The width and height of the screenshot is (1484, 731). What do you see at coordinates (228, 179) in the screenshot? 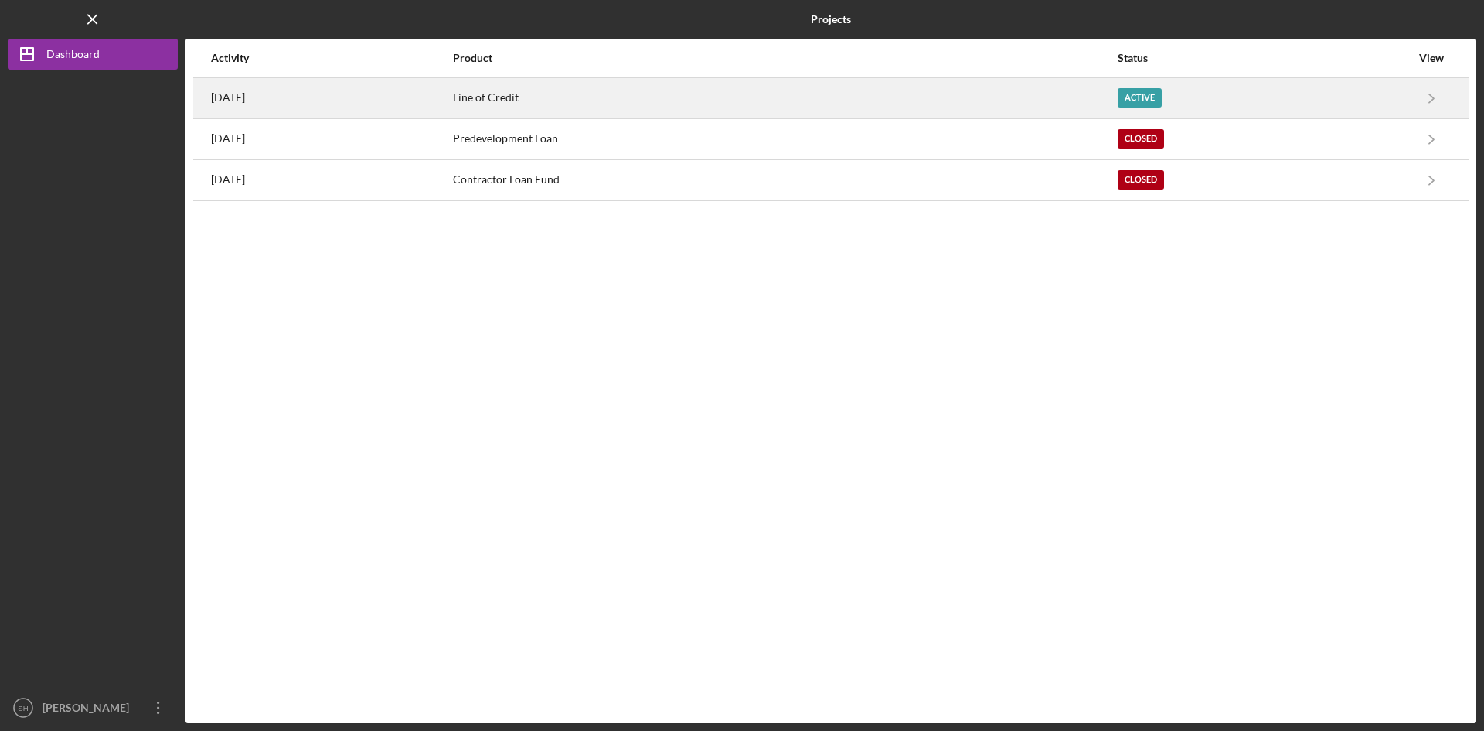
I see `time: 2023-08-16 22:04` at bounding box center [228, 179].